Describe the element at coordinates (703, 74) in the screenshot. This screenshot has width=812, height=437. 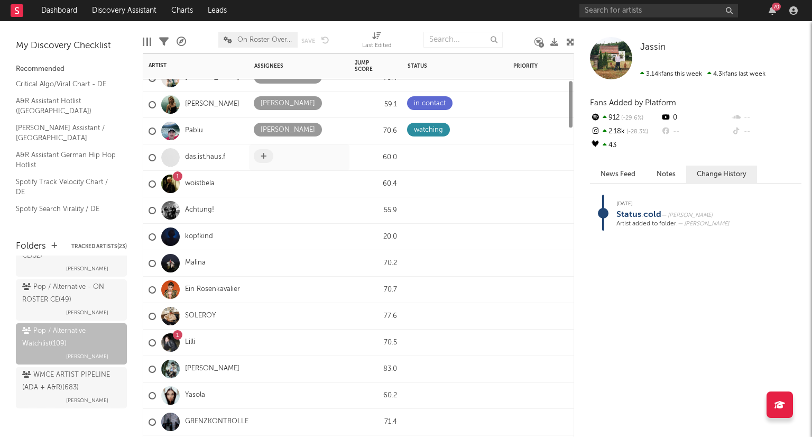
I see `span: 4.3k fans last week` at that location.